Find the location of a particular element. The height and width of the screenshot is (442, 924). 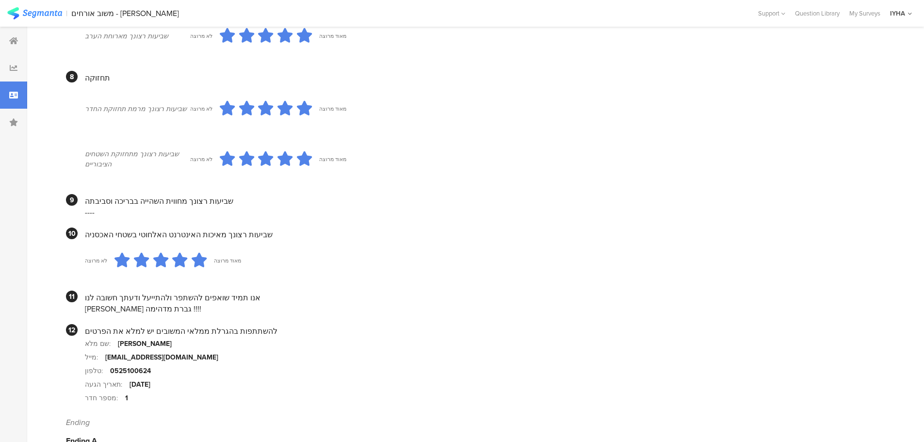

div: 9 is located at coordinates (72, 200).